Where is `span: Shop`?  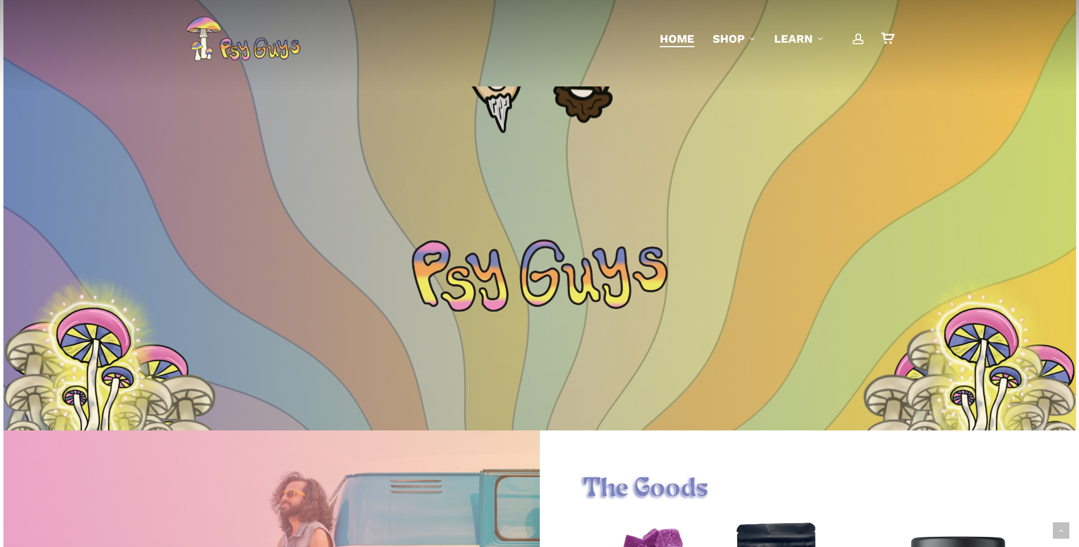 span: Shop is located at coordinates (728, 39).